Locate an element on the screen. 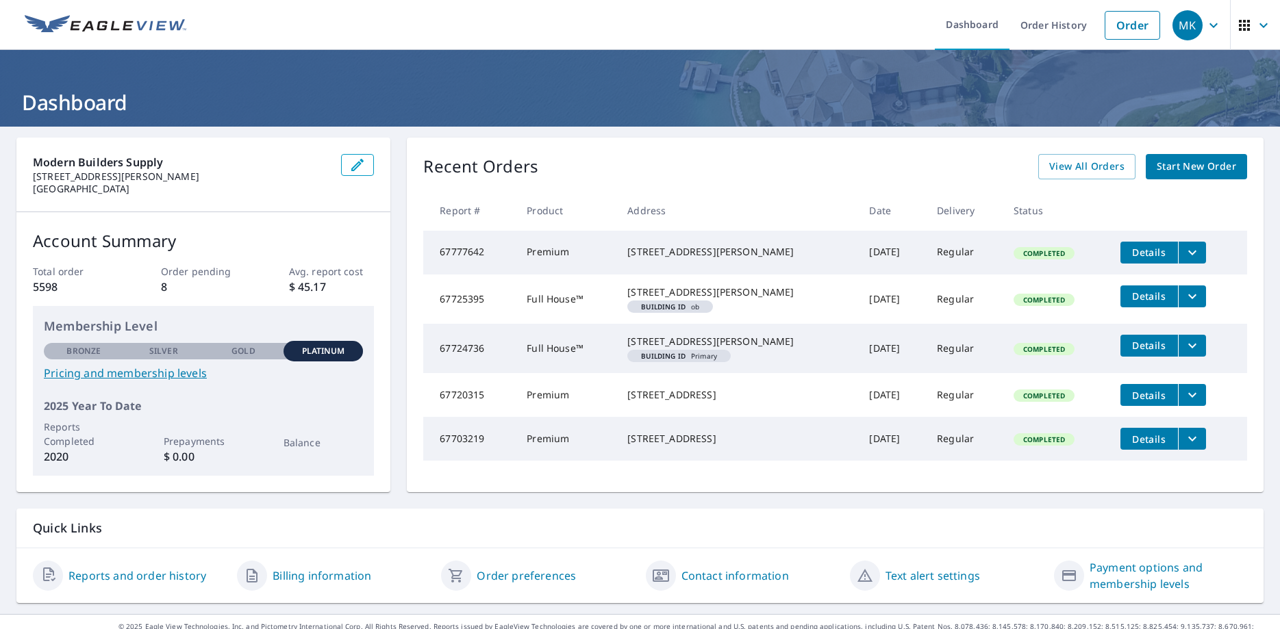 This screenshot has width=1280, height=629. p: Modern Builders Supply is located at coordinates (181, 162).